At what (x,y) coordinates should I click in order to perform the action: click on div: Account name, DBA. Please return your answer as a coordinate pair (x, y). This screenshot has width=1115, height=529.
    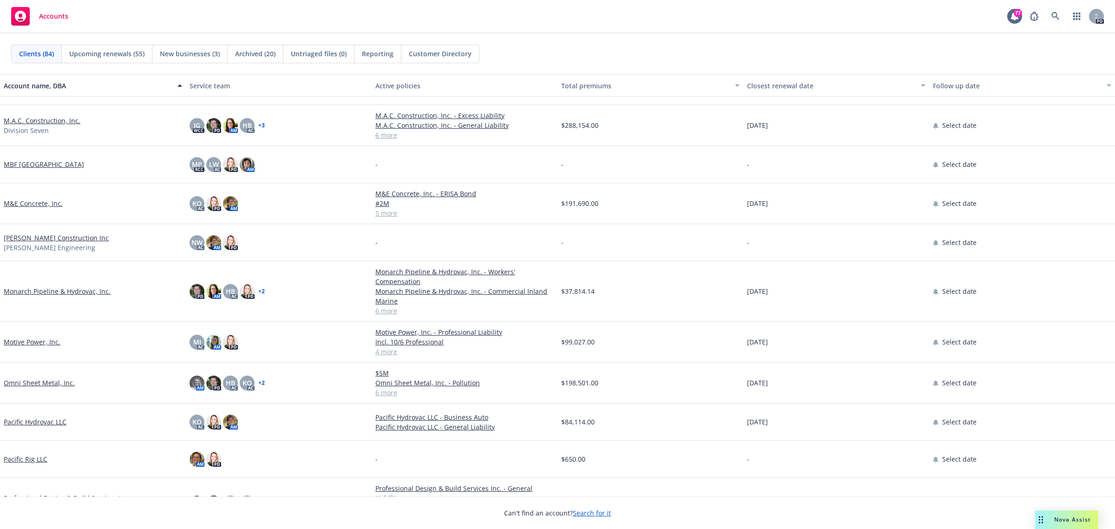
    Looking at the image, I should click on (88, 85).